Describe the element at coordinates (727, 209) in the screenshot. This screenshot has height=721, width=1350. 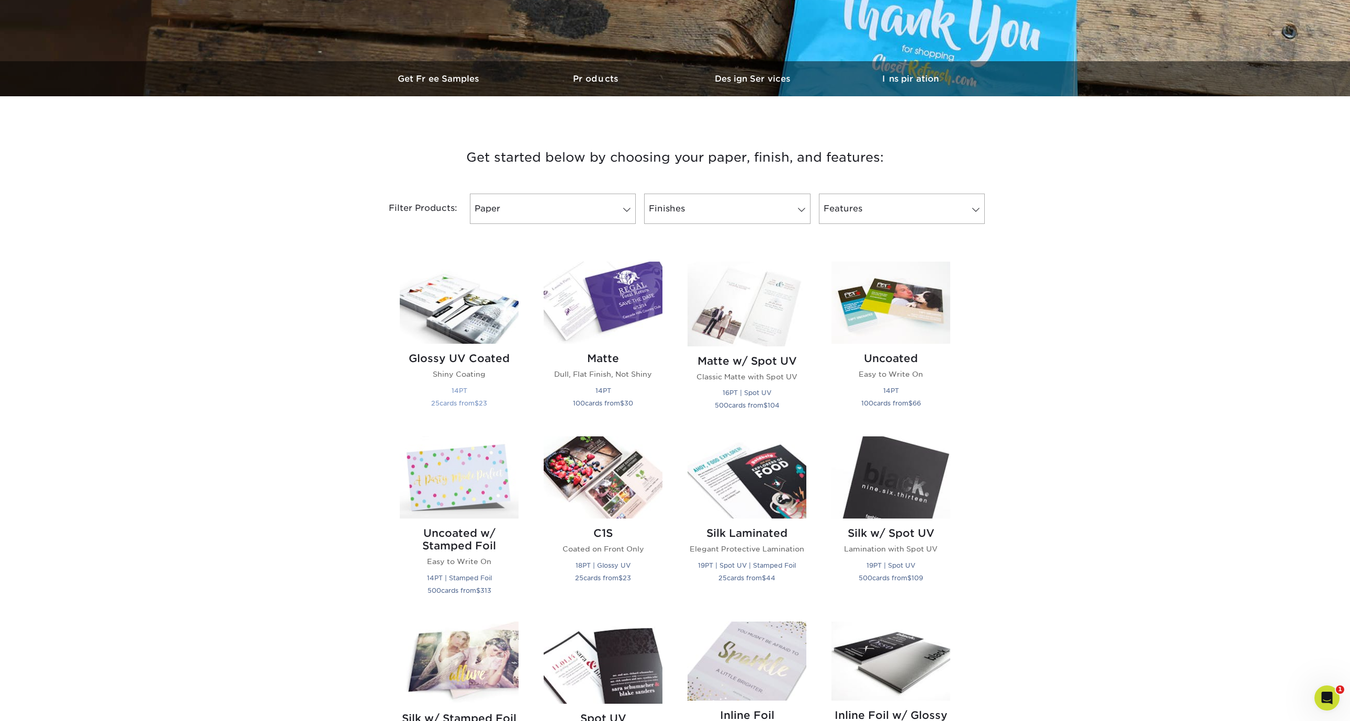
I see `a: Finishes` at that location.